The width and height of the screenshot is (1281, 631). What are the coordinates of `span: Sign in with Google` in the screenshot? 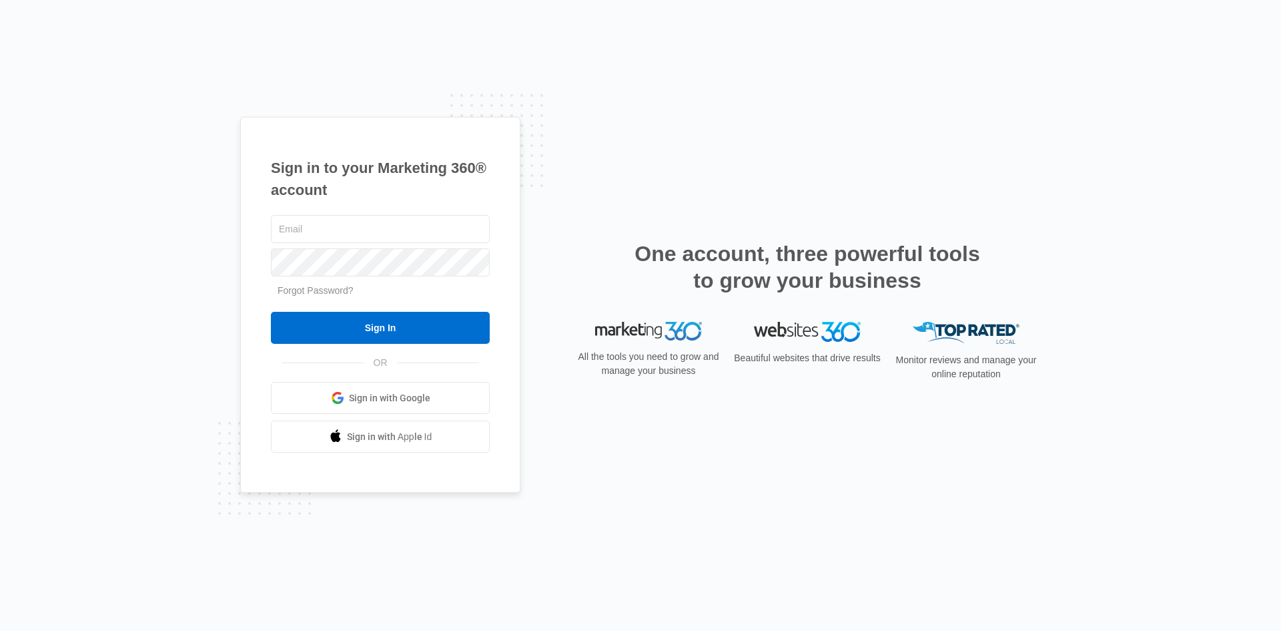 It's located at (390, 398).